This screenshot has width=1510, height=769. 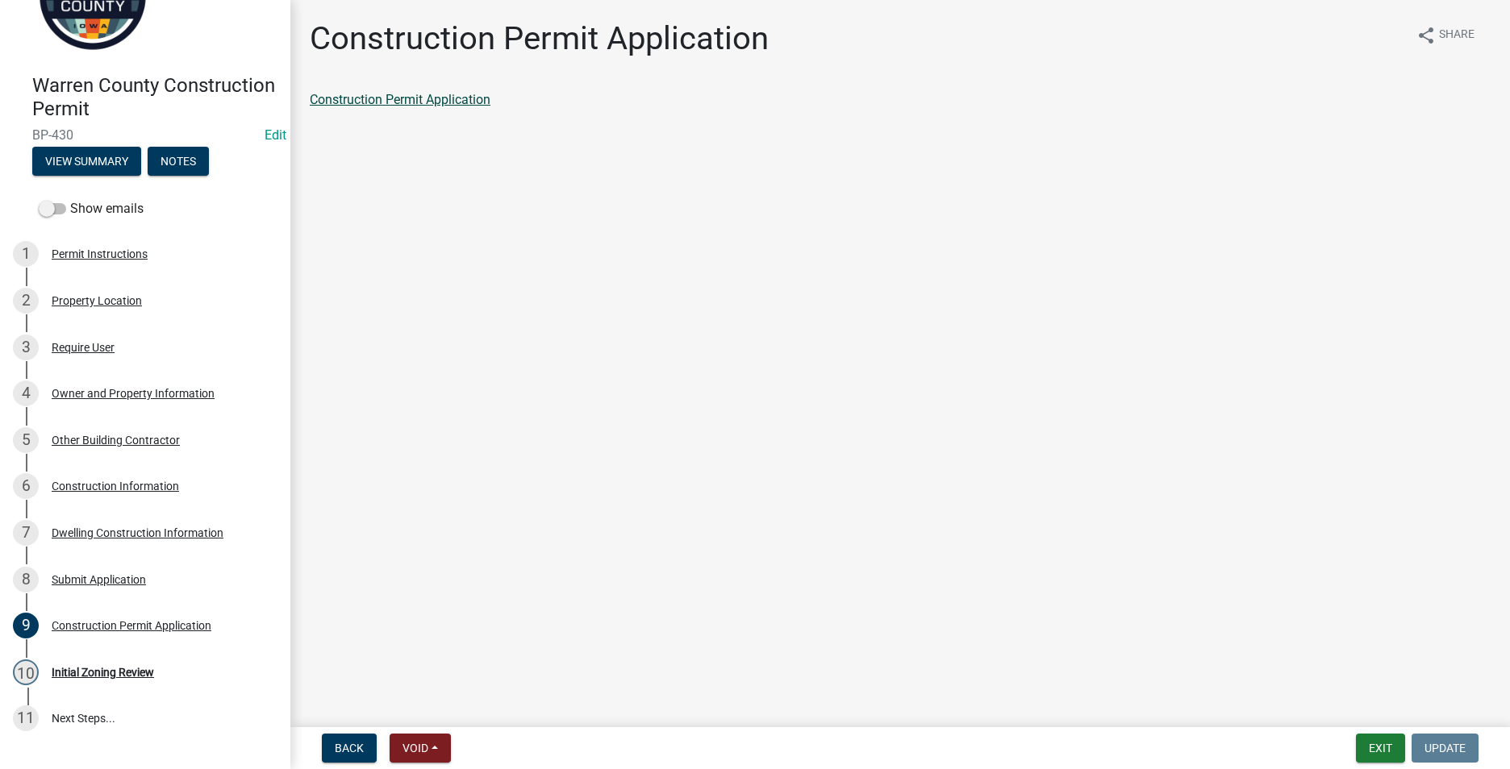 What do you see at coordinates (145, 135) in the screenshot?
I see `span: BP-430` at bounding box center [145, 135].